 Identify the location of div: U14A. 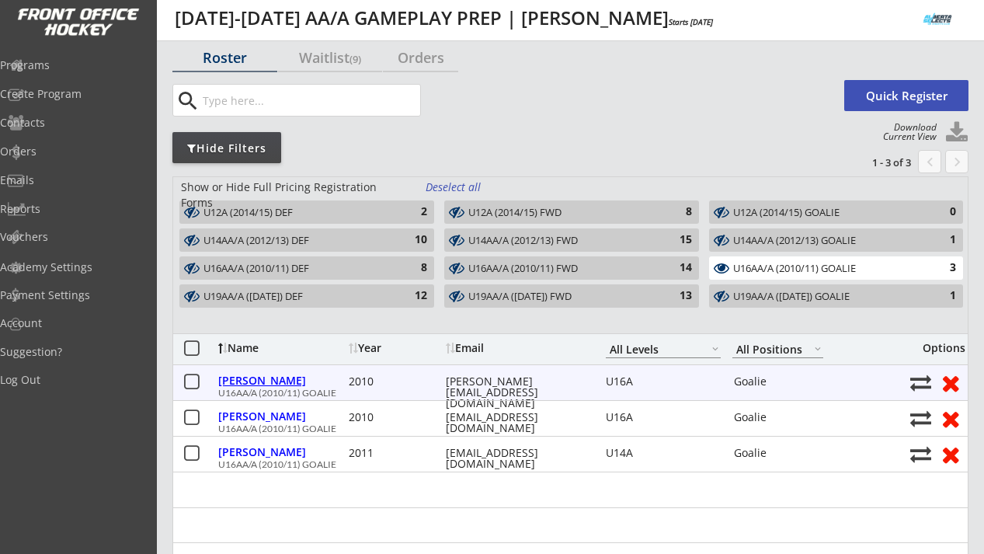
(663, 453).